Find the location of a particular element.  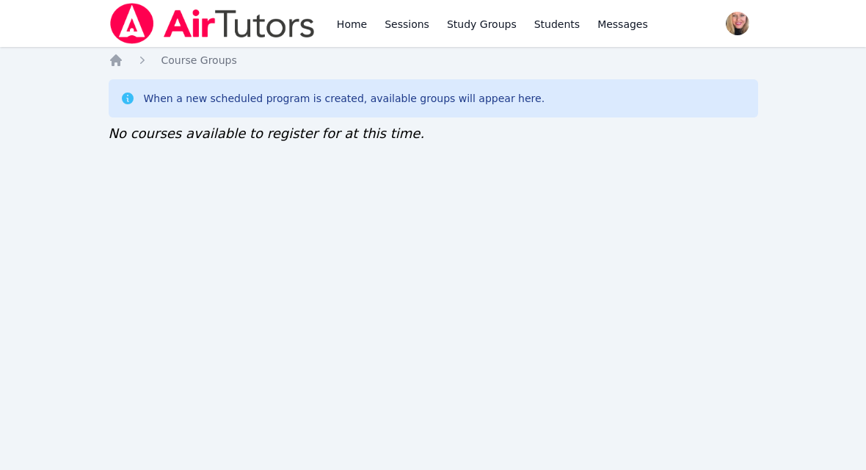

span: No courses available to register for at this time. is located at coordinates (266, 133).